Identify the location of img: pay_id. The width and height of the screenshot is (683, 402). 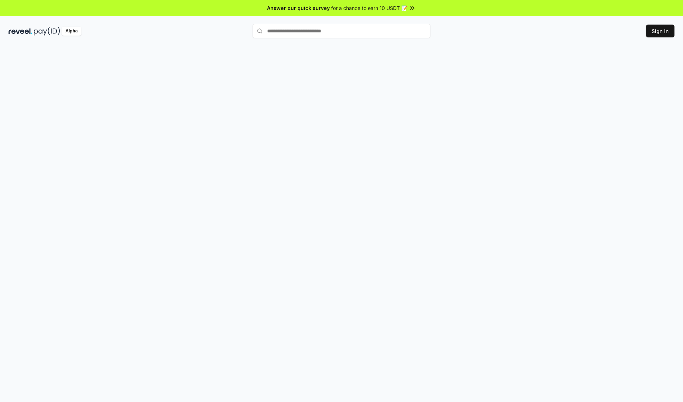
(47, 31).